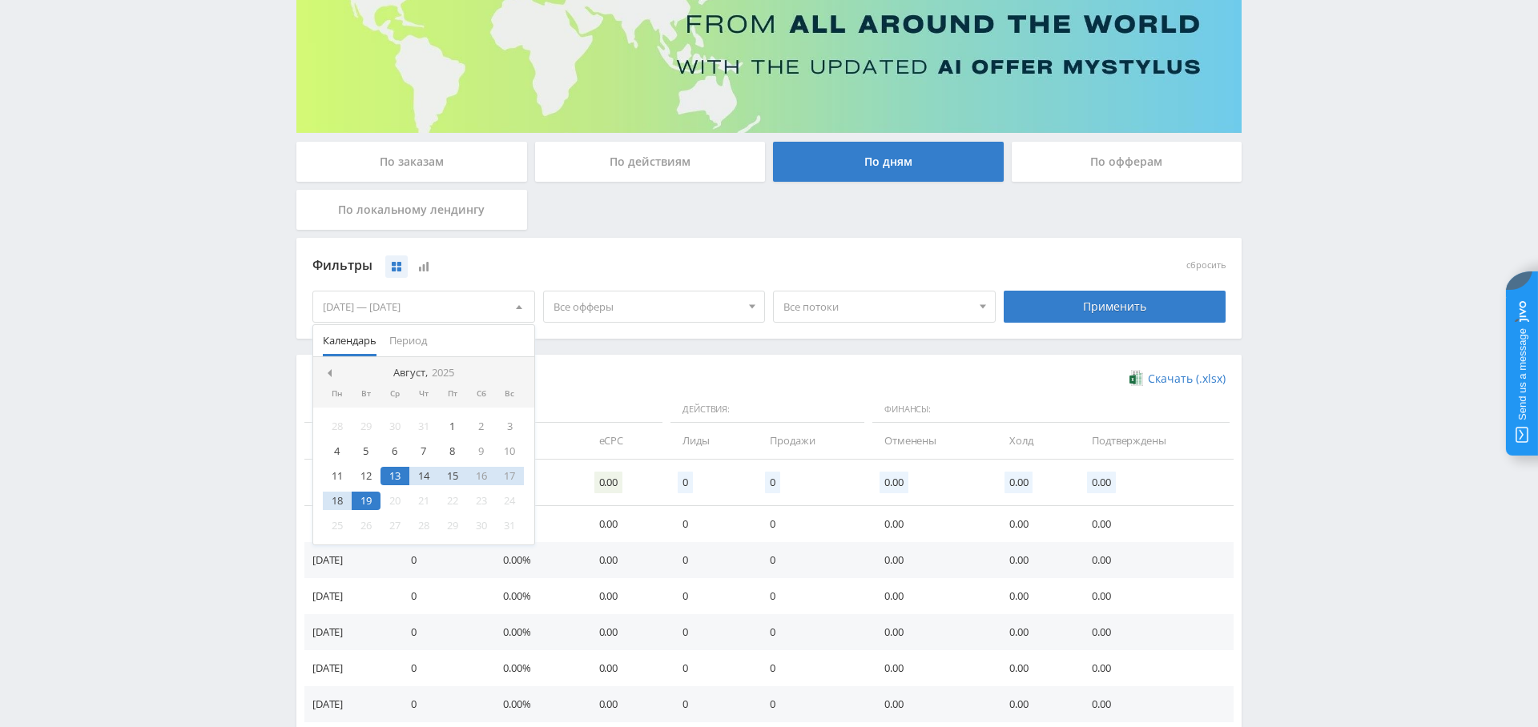  What do you see at coordinates (337, 451) in the screenshot?
I see `div: 4` at bounding box center [337, 451].